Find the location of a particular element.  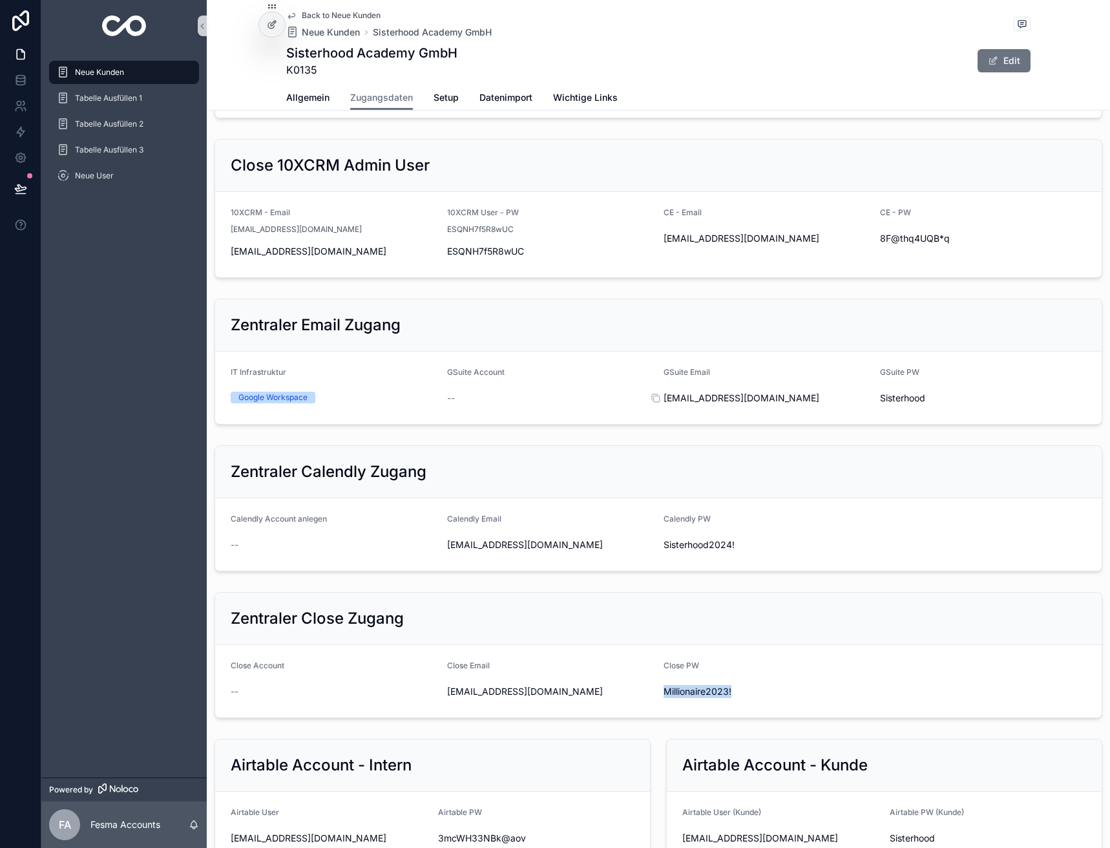

span: Calendly Account anlegen is located at coordinates (279, 518).